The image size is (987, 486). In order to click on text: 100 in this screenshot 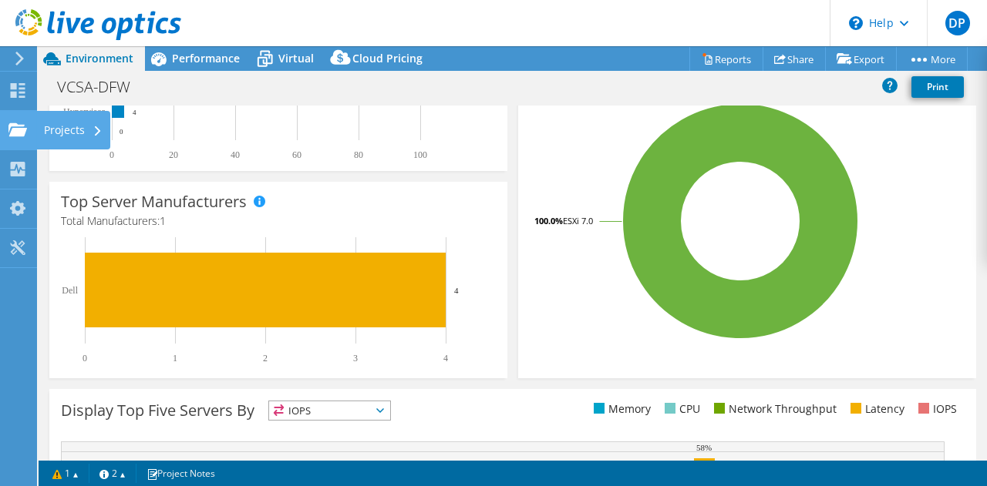, I will do `click(420, 155)`.